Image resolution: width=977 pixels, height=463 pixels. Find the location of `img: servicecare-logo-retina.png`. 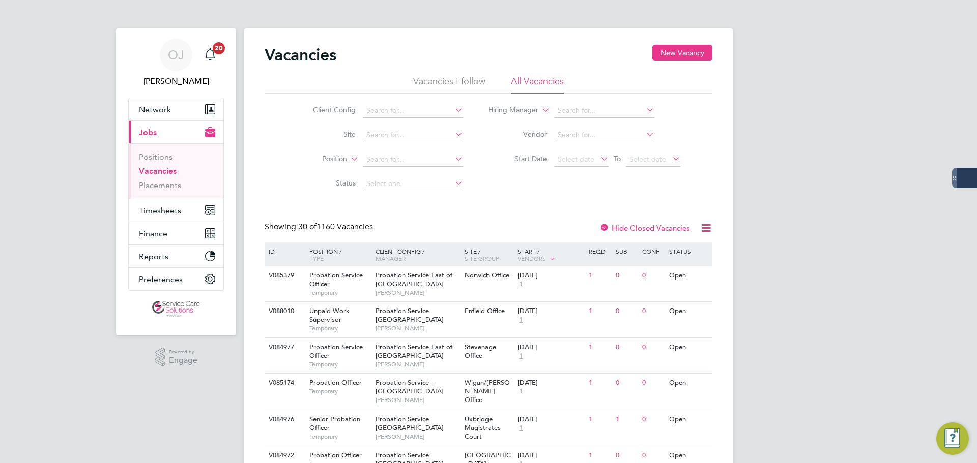

img: servicecare-logo-retina.png is located at coordinates (176, 309).